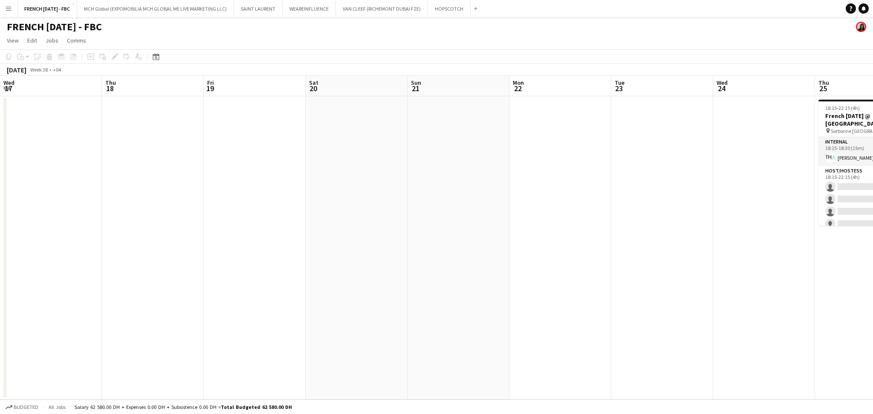 The height and width of the screenshot is (414, 873). Describe the element at coordinates (8, 88) in the screenshot. I see `span: 17` at that location.